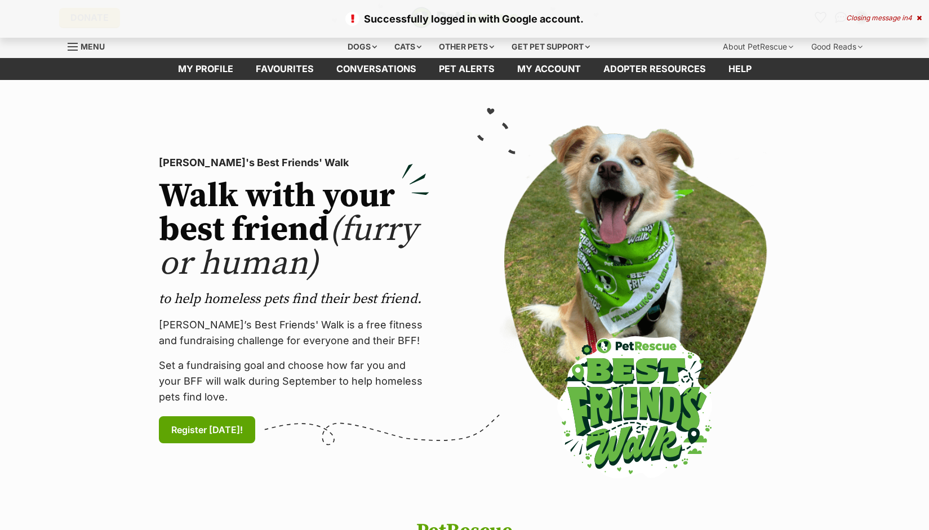  What do you see at coordinates (836, 47) in the screenshot?
I see `div: Good Reads` at bounding box center [836, 47].